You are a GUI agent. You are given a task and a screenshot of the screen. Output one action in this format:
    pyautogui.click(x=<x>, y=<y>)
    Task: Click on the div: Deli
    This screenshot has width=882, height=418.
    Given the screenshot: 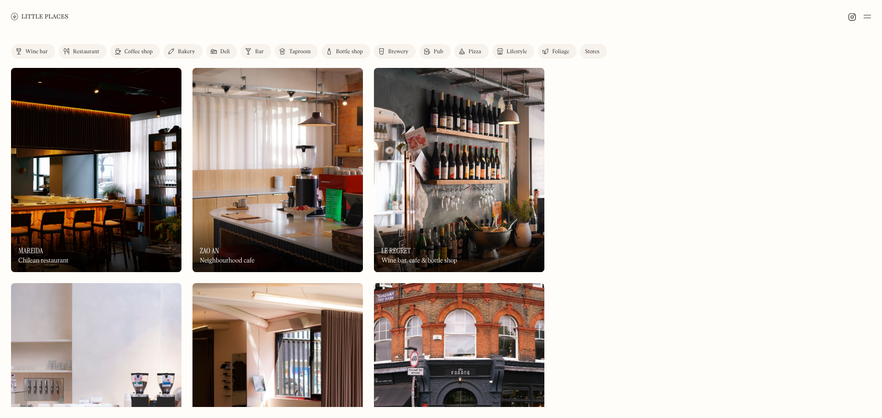 What is the action you would take?
    pyautogui.click(x=225, y=52)
    